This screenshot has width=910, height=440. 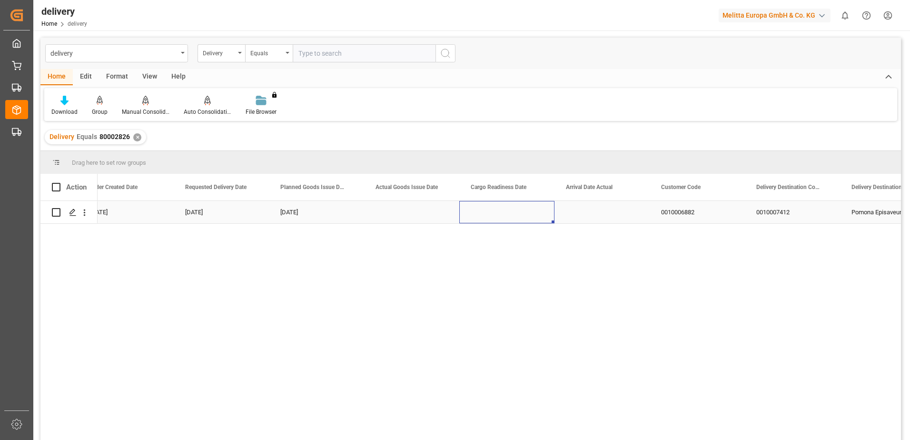 What do you see at coordinates (49, 24) in the screenshot?
I see `a: Home` at bounding box center [49, 24].